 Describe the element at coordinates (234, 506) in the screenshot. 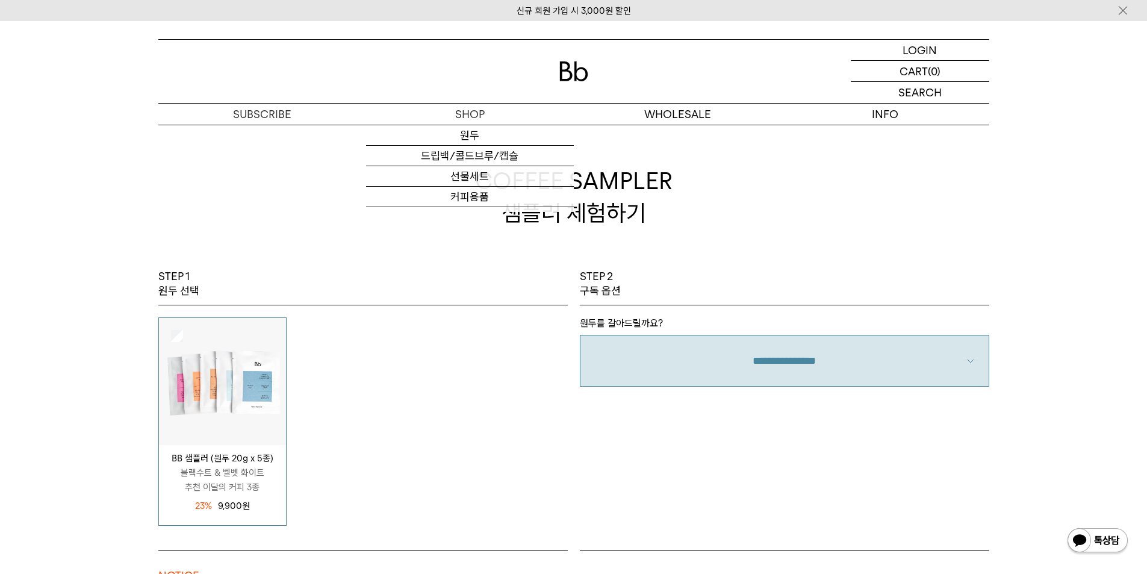

I see `p: 9,900` at that location.